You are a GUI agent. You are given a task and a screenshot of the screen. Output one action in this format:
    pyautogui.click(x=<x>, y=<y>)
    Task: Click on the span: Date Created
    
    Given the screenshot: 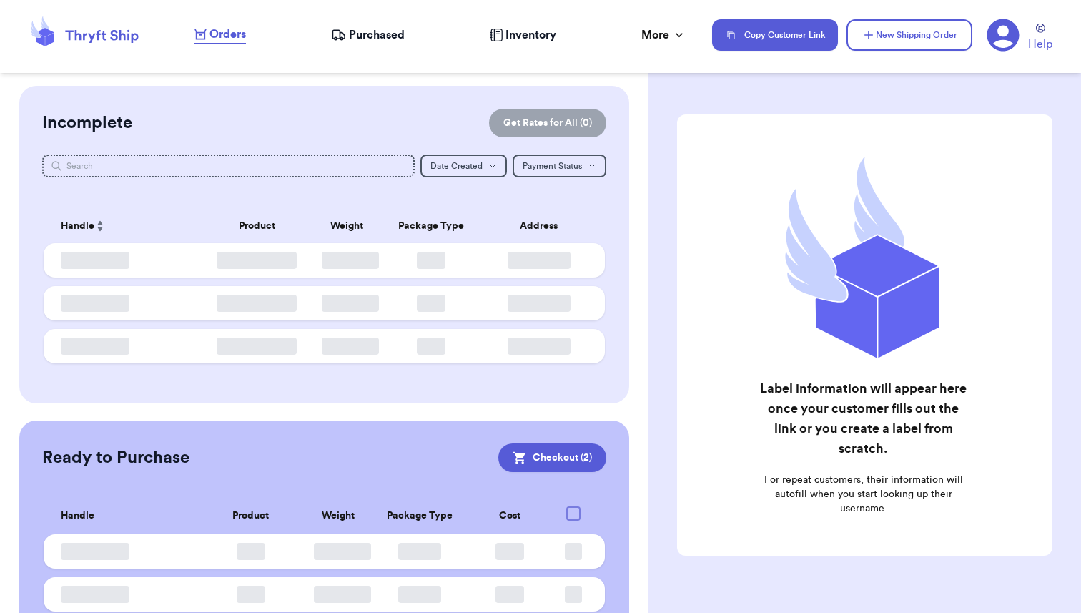 What is the action you would take?
    pyautogui.click(x=456, y=166)
    